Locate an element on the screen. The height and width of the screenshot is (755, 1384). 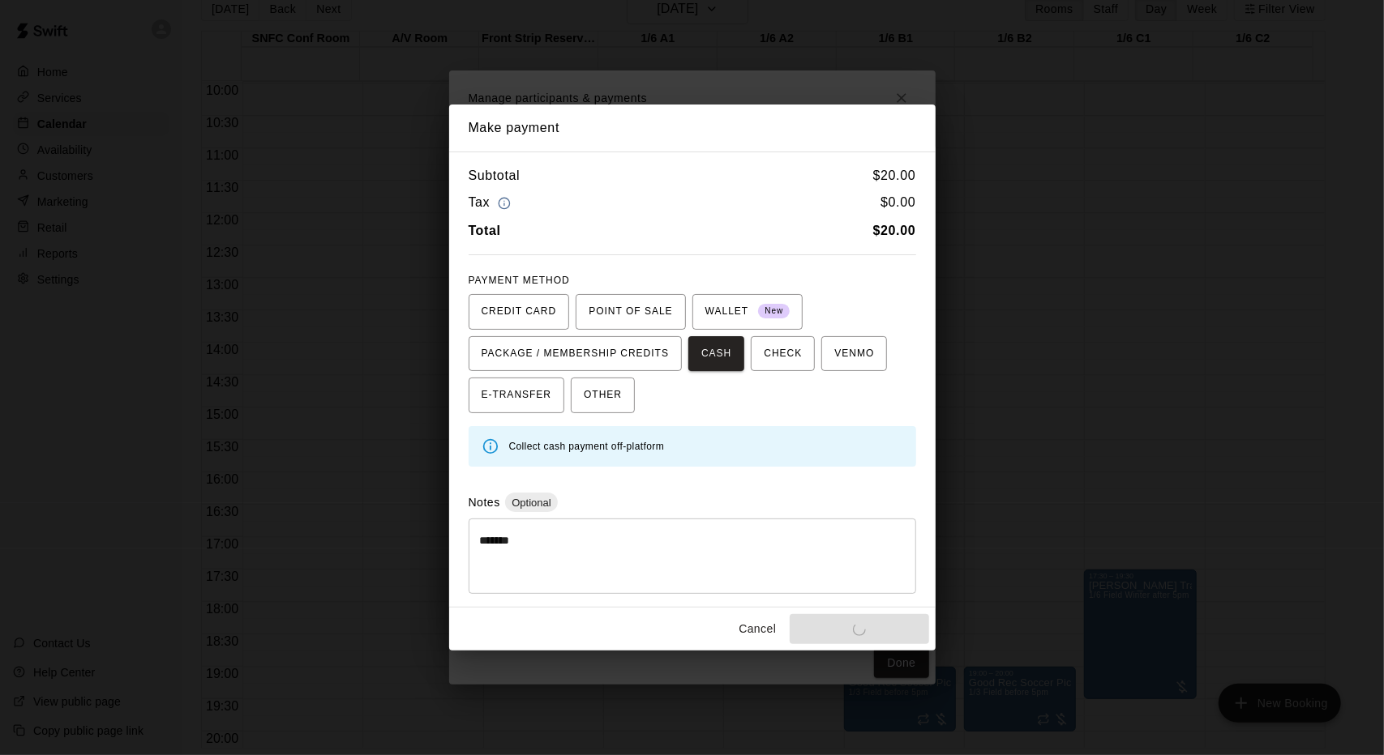
h6: Tax is located at coordinates (492, 203).